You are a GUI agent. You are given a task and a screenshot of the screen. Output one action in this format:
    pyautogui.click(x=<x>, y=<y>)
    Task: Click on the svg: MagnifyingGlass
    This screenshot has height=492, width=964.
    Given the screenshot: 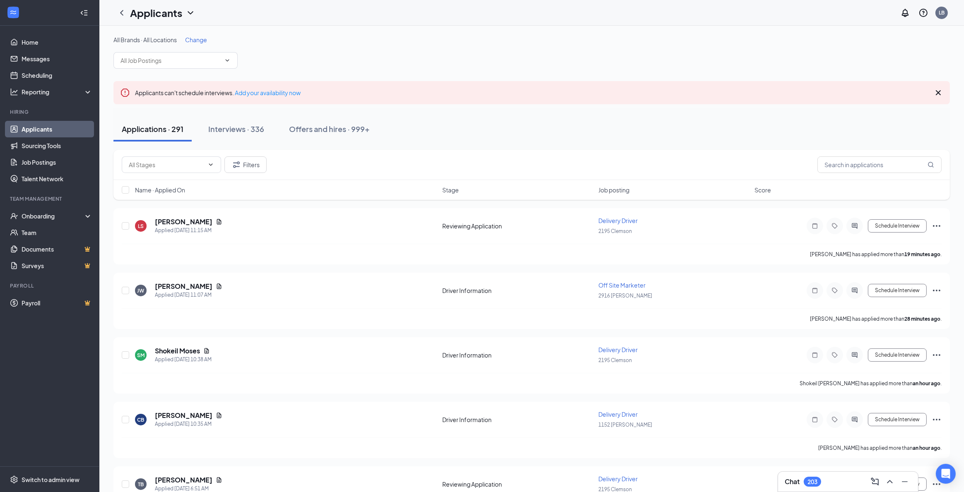 What is the action you would take?
    pyautogui.click(x=931, y=165)
    